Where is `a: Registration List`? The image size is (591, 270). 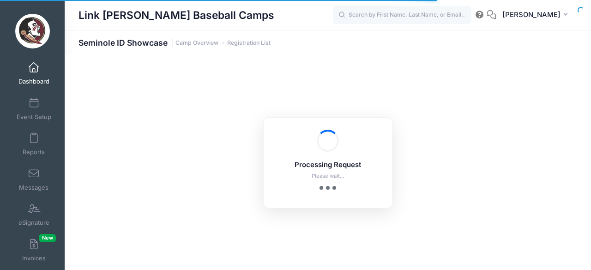 a: Registration List is located at coordinates (249, 43).